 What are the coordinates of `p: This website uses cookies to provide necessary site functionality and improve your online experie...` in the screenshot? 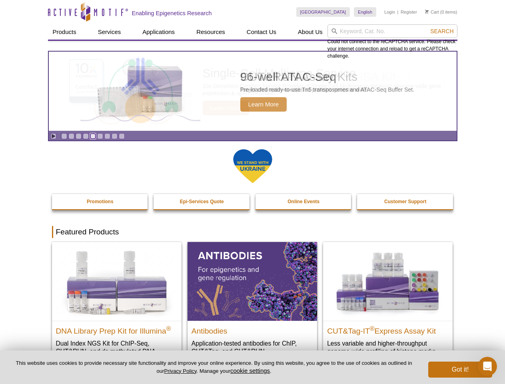 It's located at (214, 367).